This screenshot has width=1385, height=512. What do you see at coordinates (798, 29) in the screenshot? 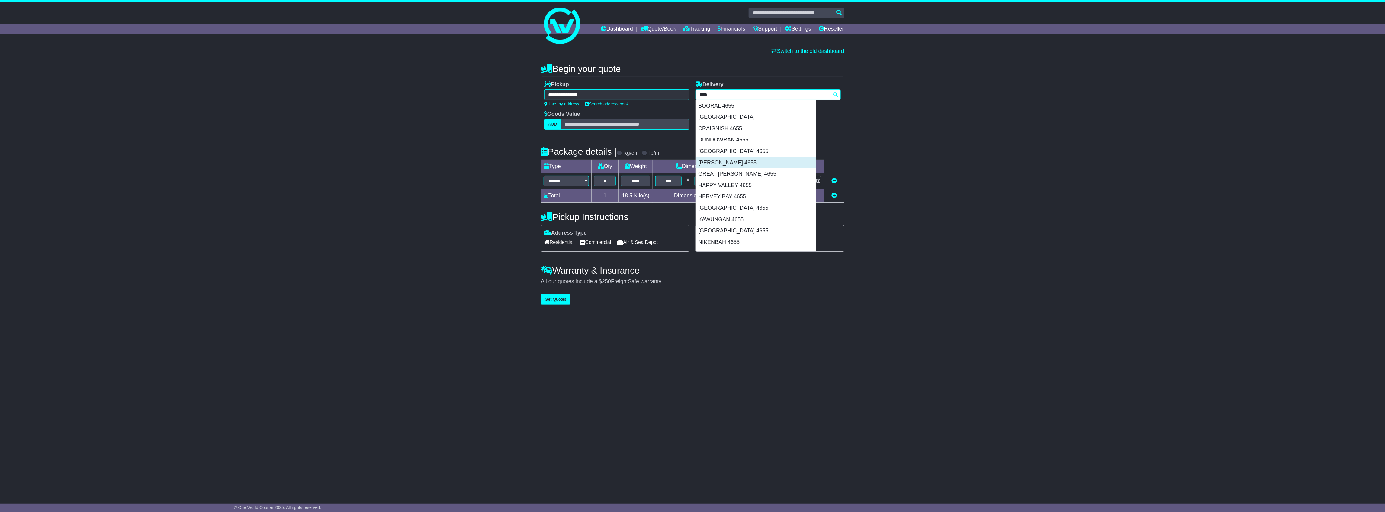
I see `a: Settings` at bounding box center [798, 29].